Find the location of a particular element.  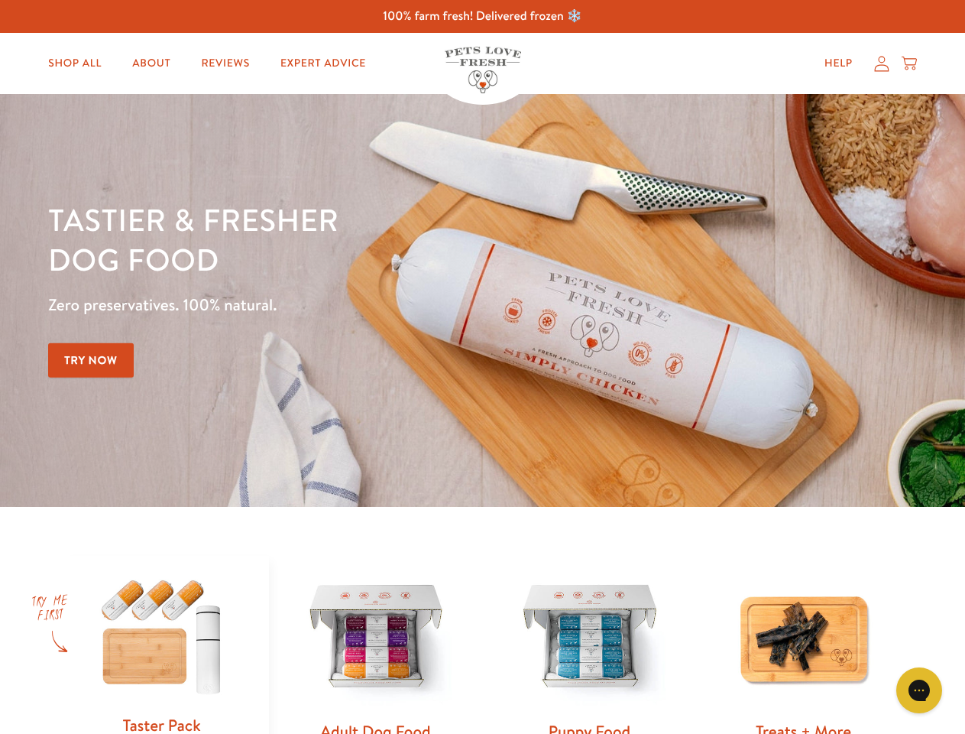

a: Expert Advice is located at coordinates (323, 63).